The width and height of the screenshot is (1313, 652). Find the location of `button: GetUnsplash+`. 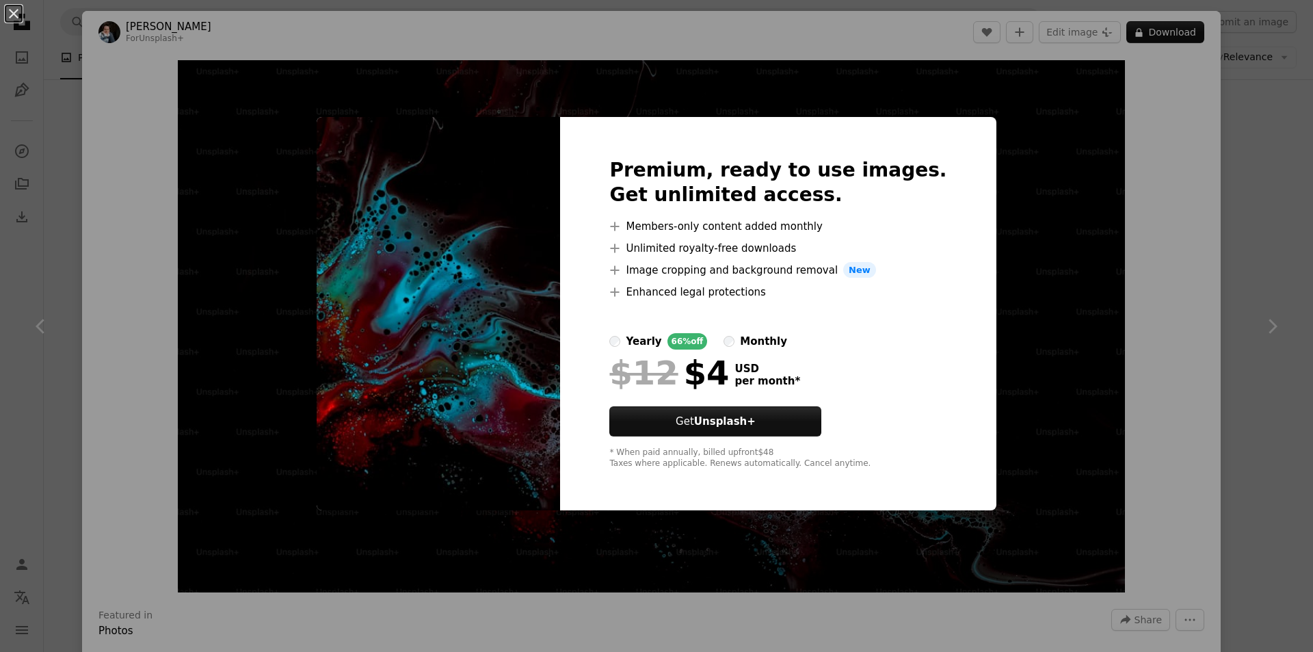

button: GetUnsplash+ is located at coordinates (715, 421).